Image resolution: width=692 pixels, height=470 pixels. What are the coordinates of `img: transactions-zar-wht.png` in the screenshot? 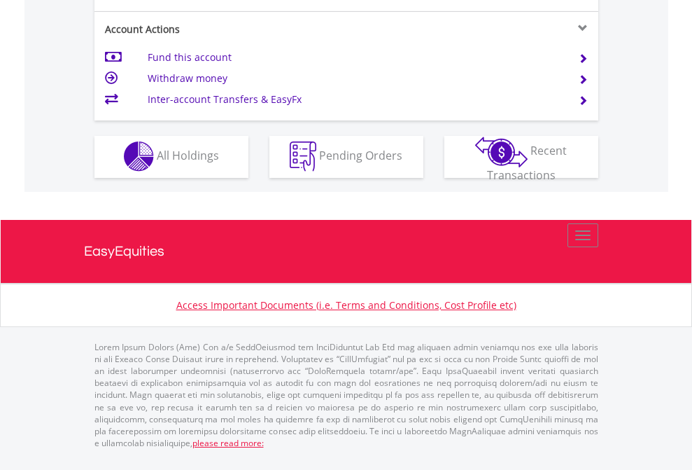 It's located at (501, 152).